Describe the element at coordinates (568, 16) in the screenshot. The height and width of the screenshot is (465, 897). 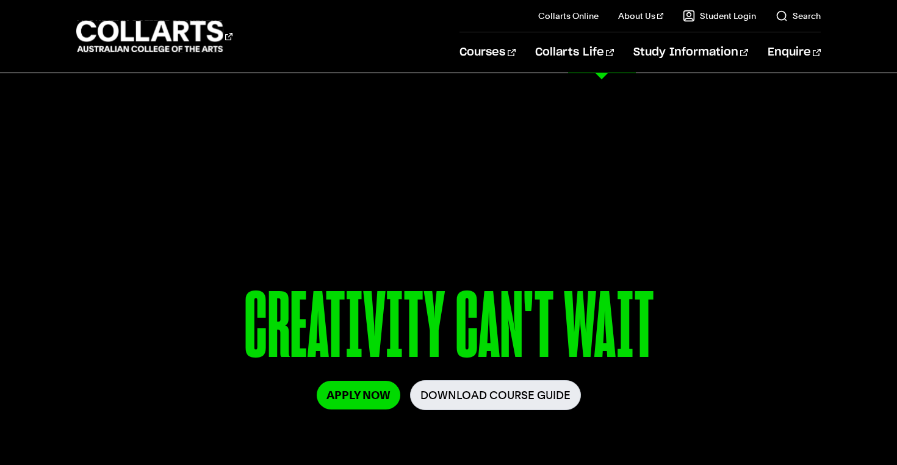
I see `a: Collarts Online` at that location.